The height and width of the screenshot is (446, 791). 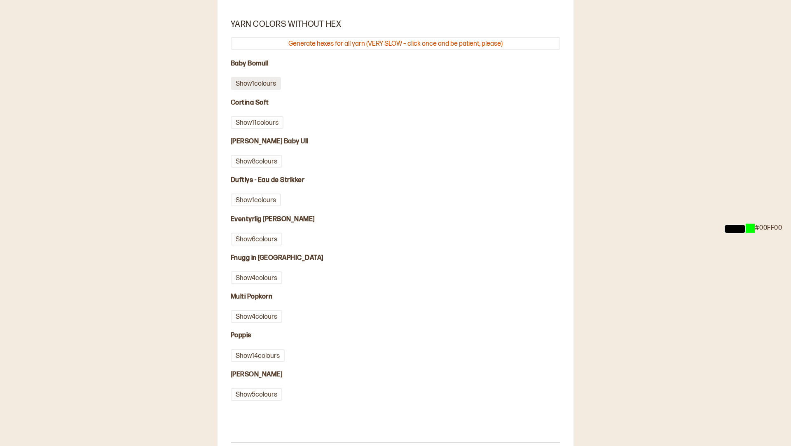 What do you see at coordinates (395, 24) in the screenshot?
I see `h3: Yarn colors without hex` at bounding box center [395, 24].